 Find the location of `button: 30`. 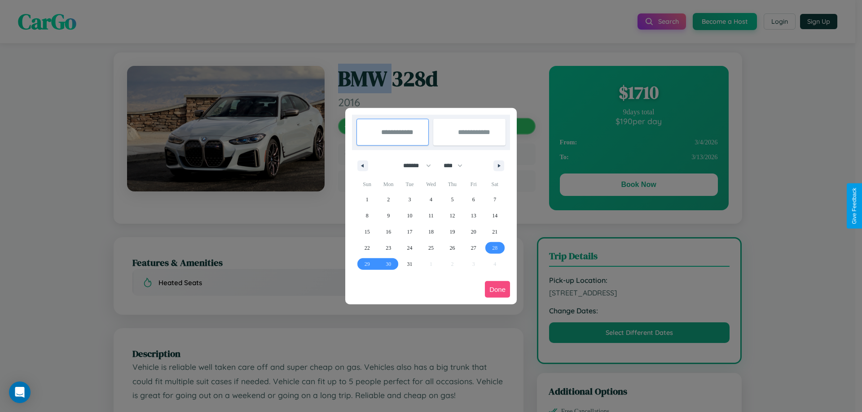

button: 30 is located at coordinates (388, 264).